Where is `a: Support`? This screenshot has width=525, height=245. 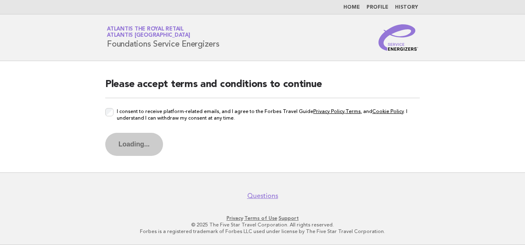
a: Support is located at coordinates (288, 218).